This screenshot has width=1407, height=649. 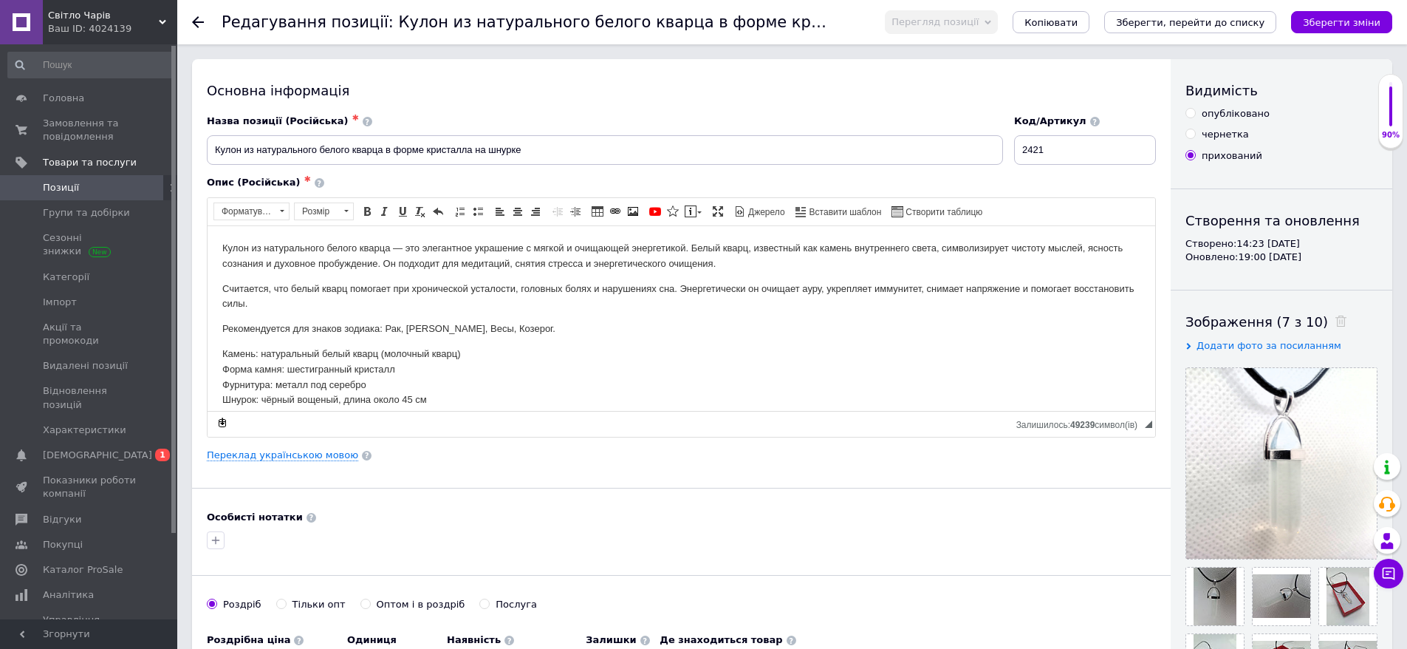 What do you see at coordinates (942, 212) in the screenshot?
I see `span: Створити таблицю` at bounding box center [942, 212].